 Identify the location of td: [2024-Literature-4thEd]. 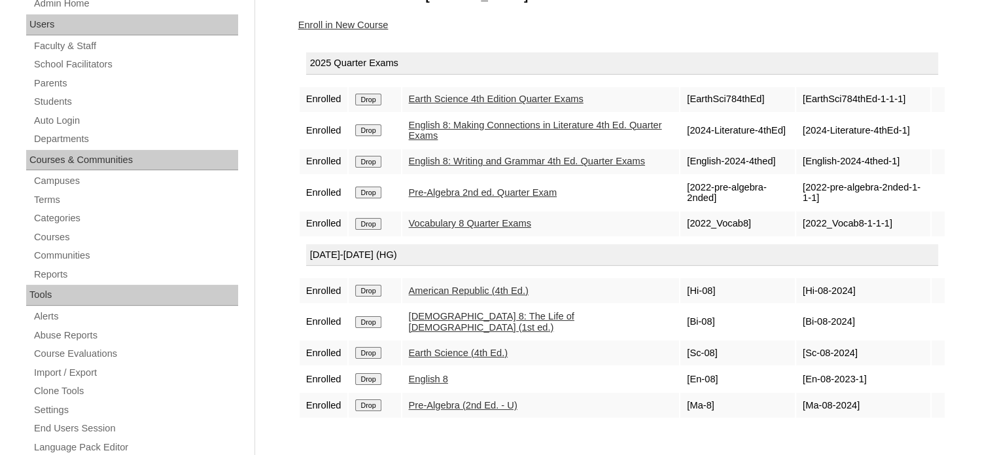
(737, 130).